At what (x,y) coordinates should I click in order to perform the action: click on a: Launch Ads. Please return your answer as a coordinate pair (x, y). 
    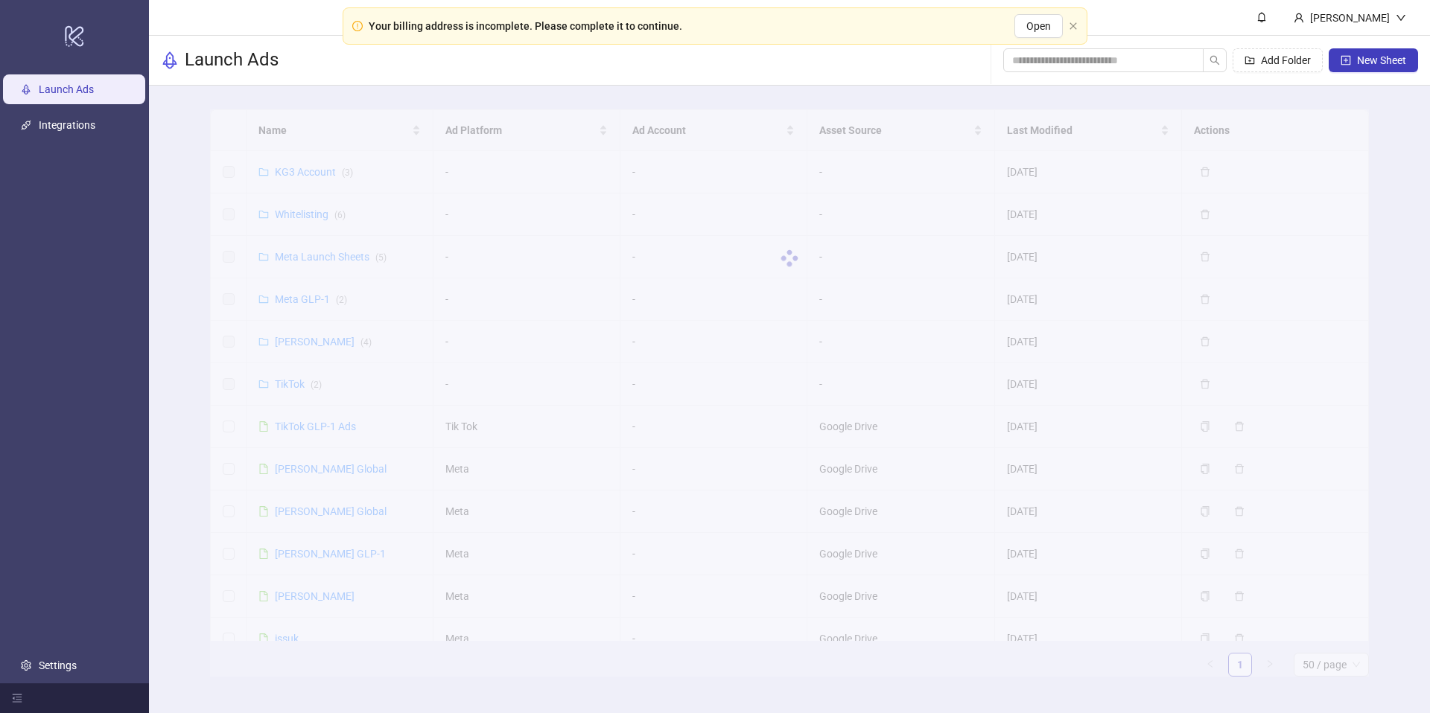
    Looking at the image, I should click on (66, 89).